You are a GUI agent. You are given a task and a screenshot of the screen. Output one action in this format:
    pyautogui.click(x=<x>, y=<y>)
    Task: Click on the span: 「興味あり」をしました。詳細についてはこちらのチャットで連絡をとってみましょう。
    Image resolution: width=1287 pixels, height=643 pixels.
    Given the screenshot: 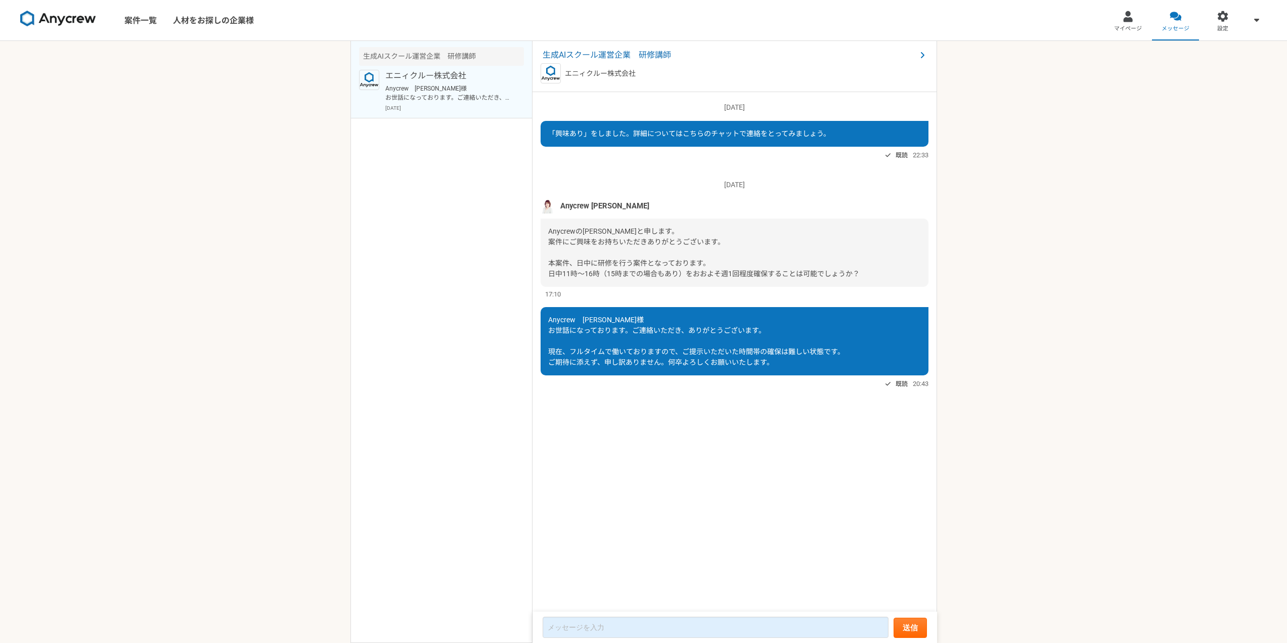 What is the action you would take?
    pyautogui.click(x=689, y=133)
    